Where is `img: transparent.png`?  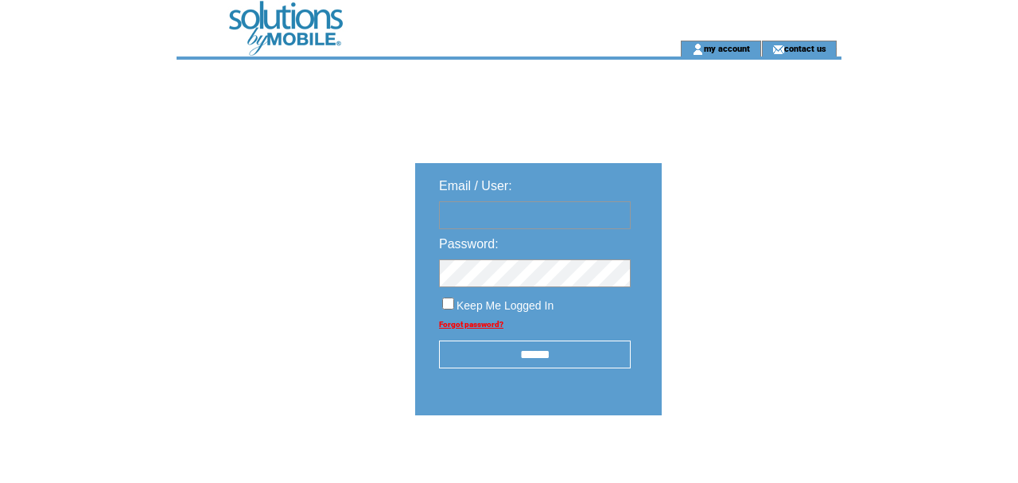
img: transparent.png is located at coordinates (748, 465).